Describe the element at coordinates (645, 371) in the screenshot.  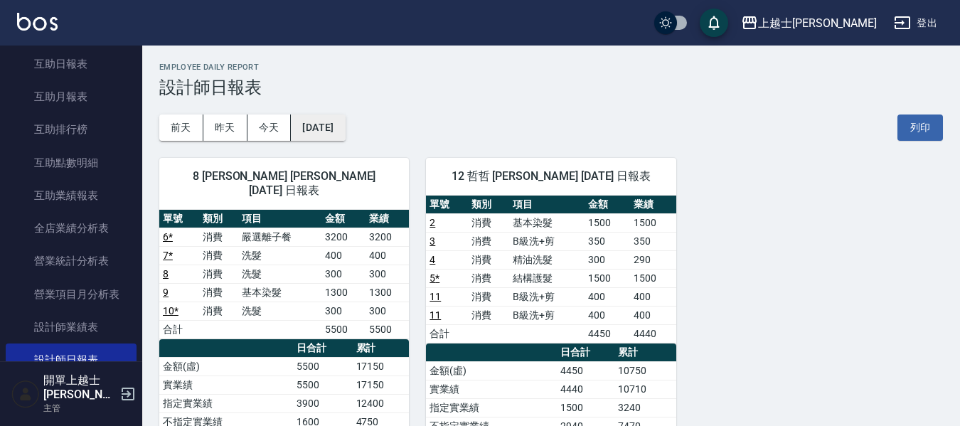
I see `td: 10750` at that location.